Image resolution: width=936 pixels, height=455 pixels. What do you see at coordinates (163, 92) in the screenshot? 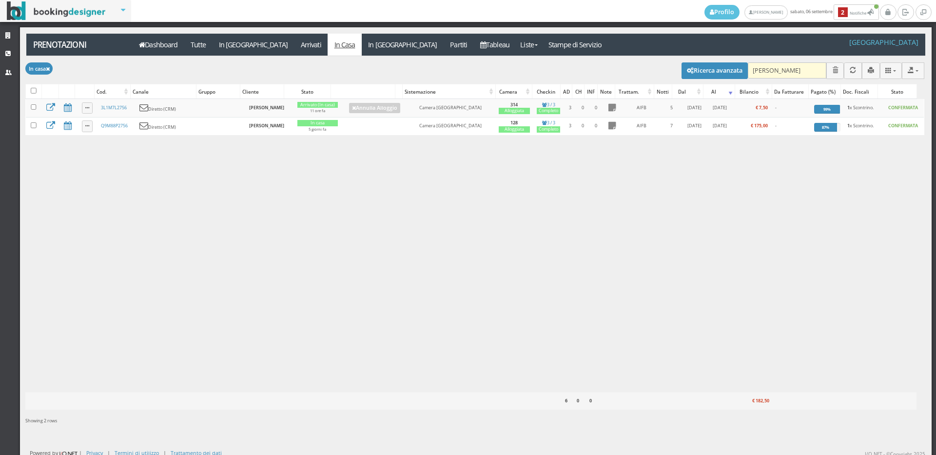
I see `div: Canale` at bounding box center [163, 92].